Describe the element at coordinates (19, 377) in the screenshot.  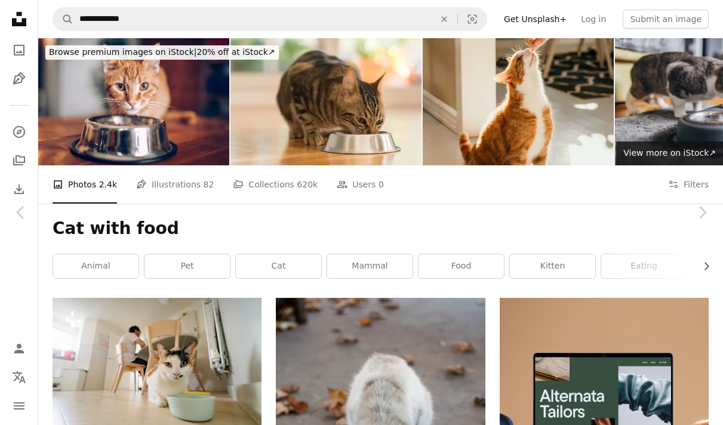
I see `button: Language` at that location.